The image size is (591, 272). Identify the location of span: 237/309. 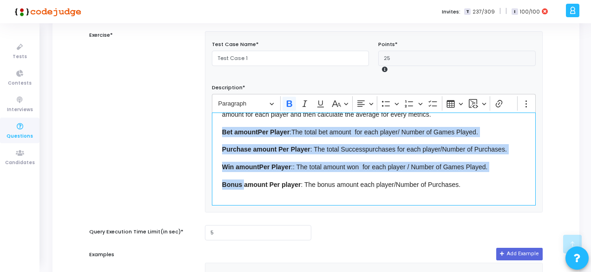
(484, 12).